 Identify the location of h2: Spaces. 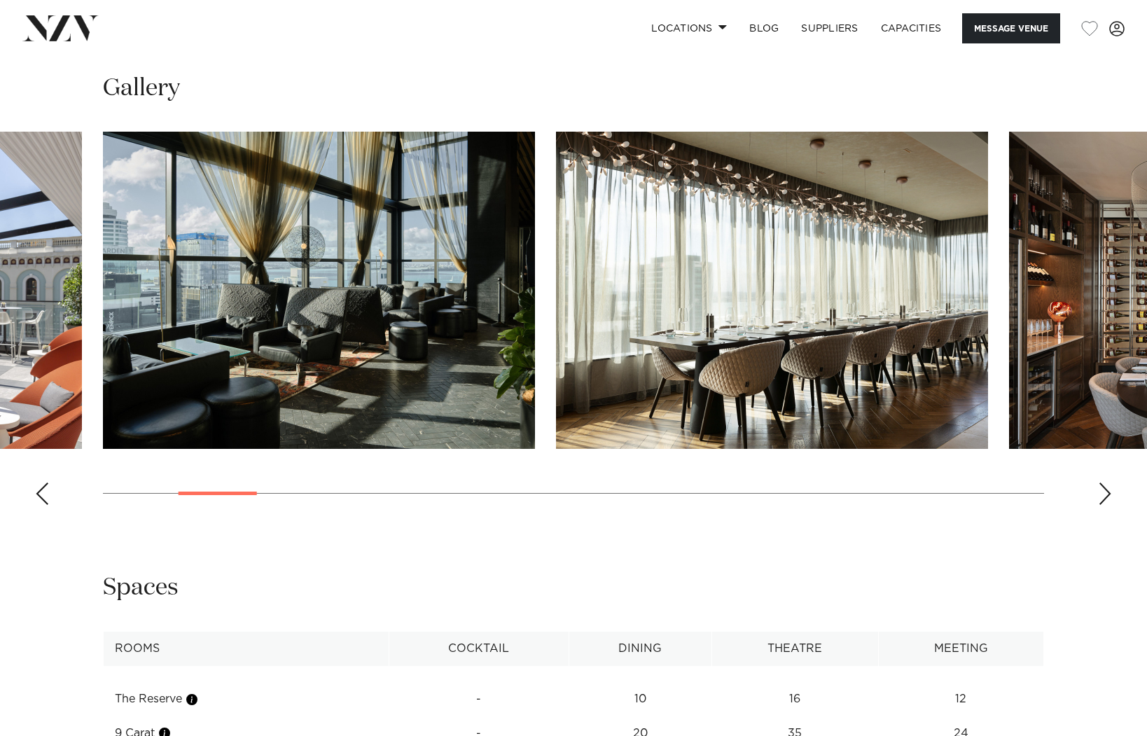
(141, 587).